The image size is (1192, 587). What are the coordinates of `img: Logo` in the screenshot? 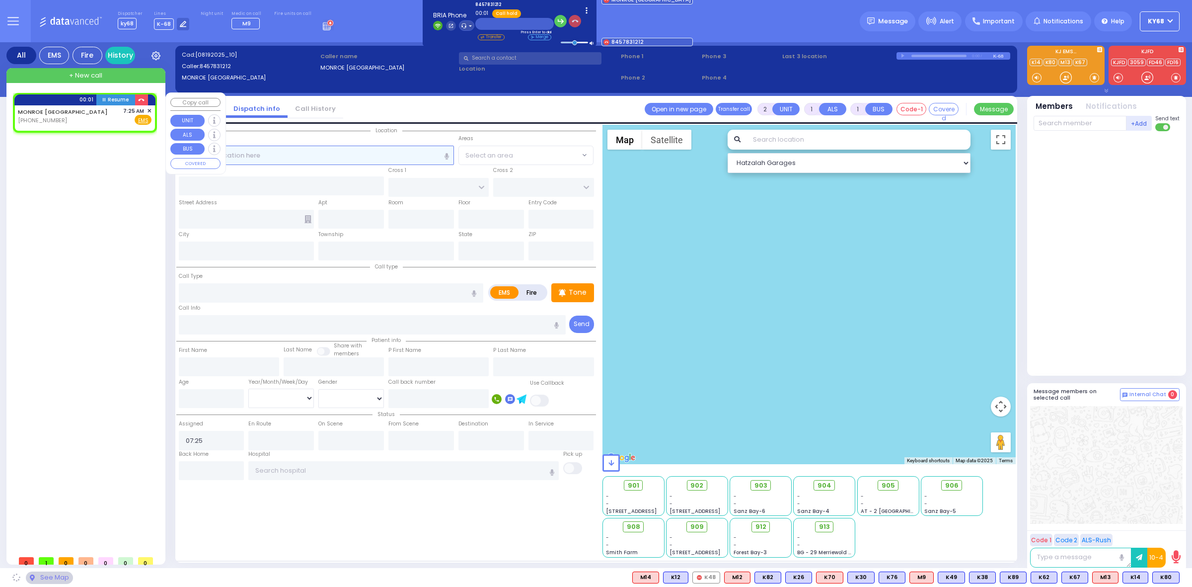 It's located at (72, 21).